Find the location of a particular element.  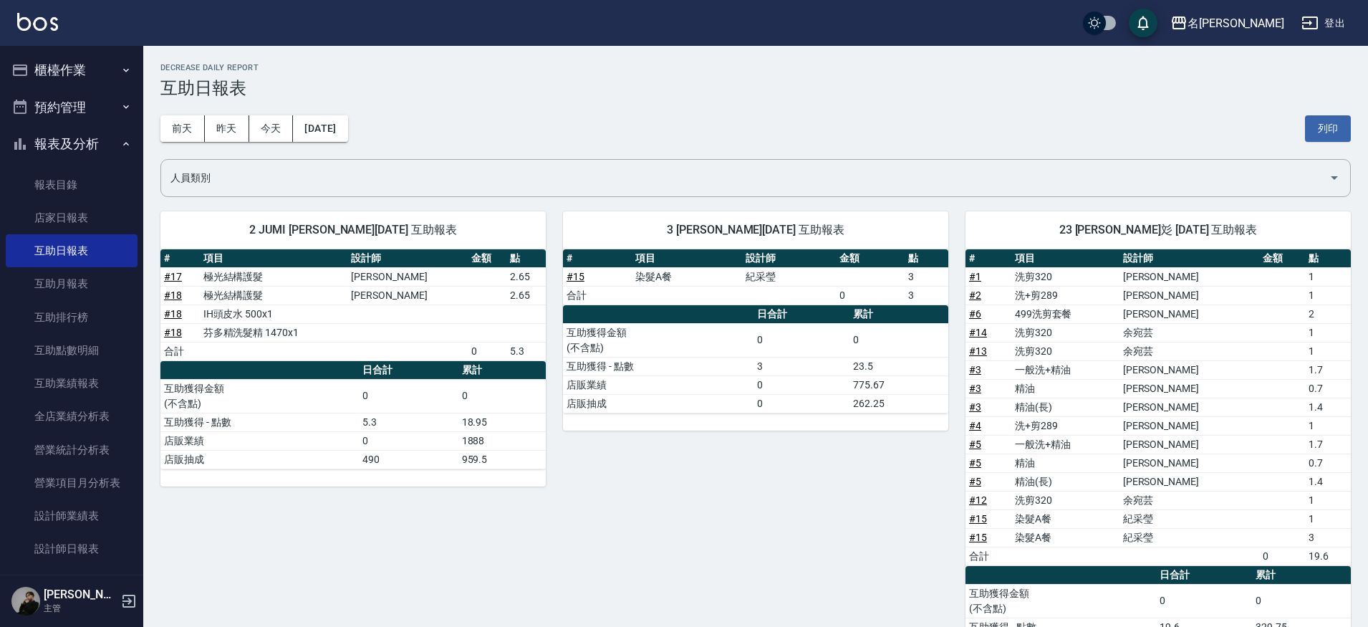

a: #2 is located at coordinates (975, 295).